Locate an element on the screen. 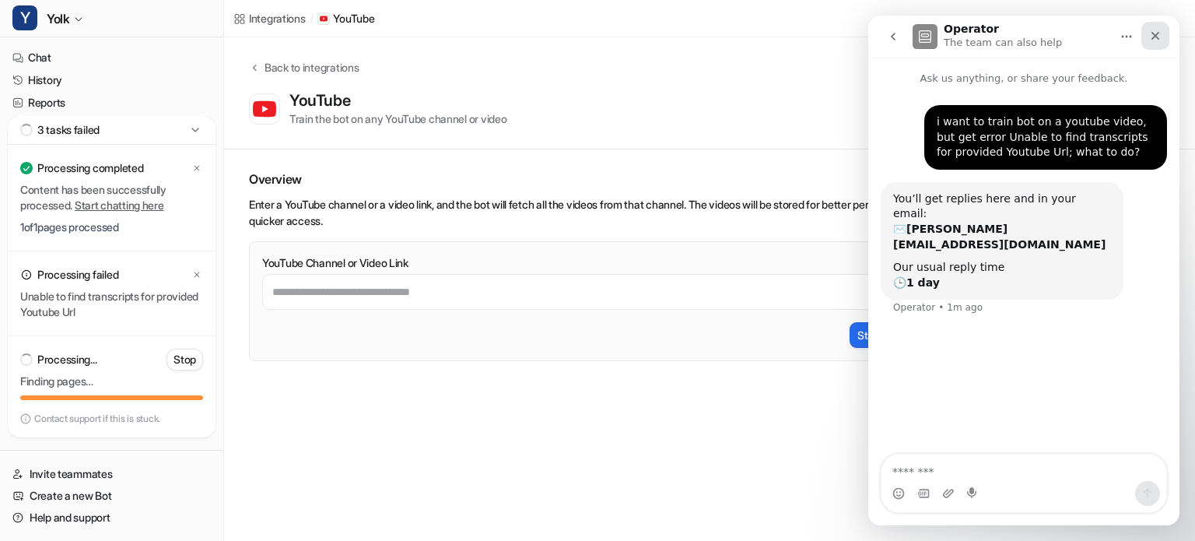  li: Enter a YouTube channel or a video link, and the bot will fetch all the videos from that channel.... is located at coordinates (598, 212).